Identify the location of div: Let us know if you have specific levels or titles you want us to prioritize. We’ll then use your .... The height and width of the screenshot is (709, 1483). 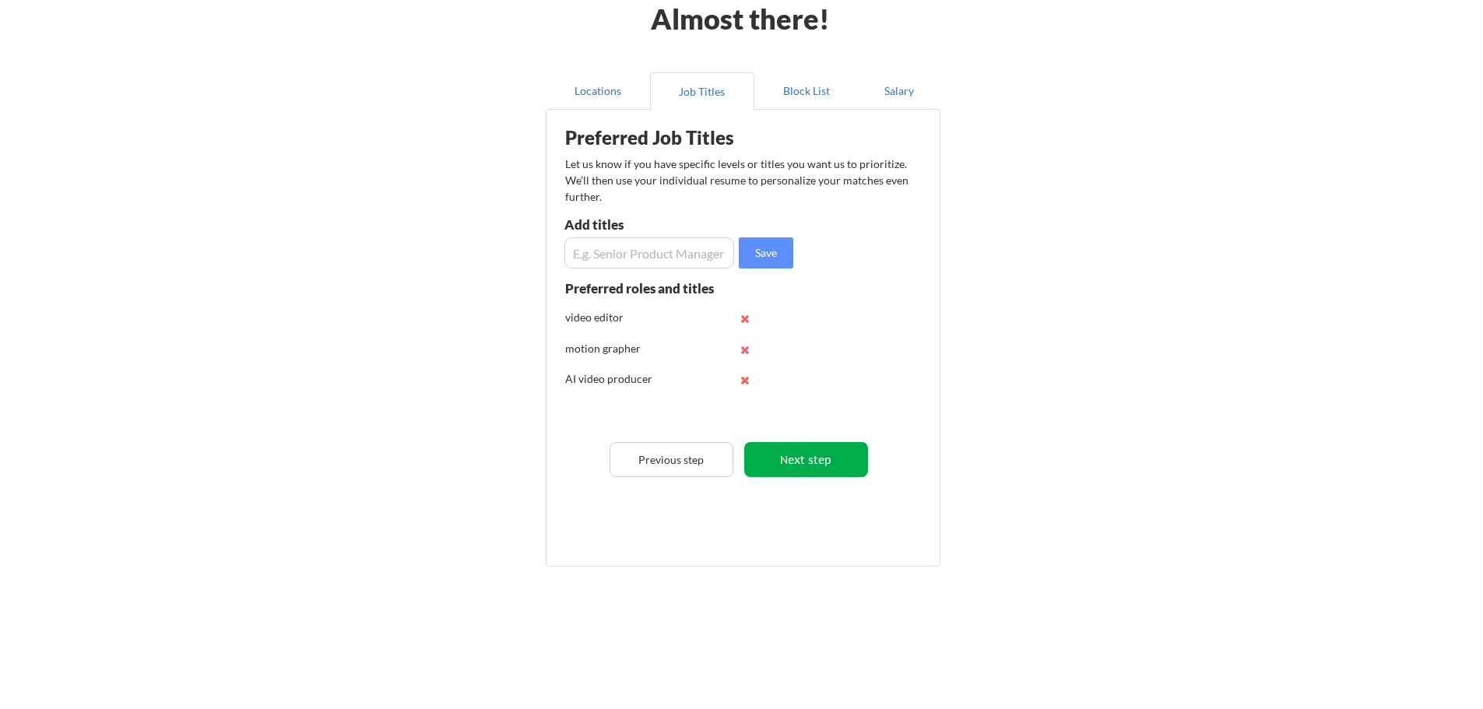
(737, 180).